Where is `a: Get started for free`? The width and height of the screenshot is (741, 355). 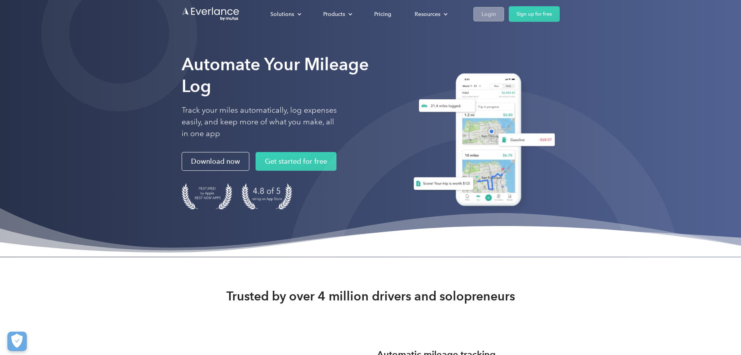 a: Get started for free is located at coordinates (296, 161).